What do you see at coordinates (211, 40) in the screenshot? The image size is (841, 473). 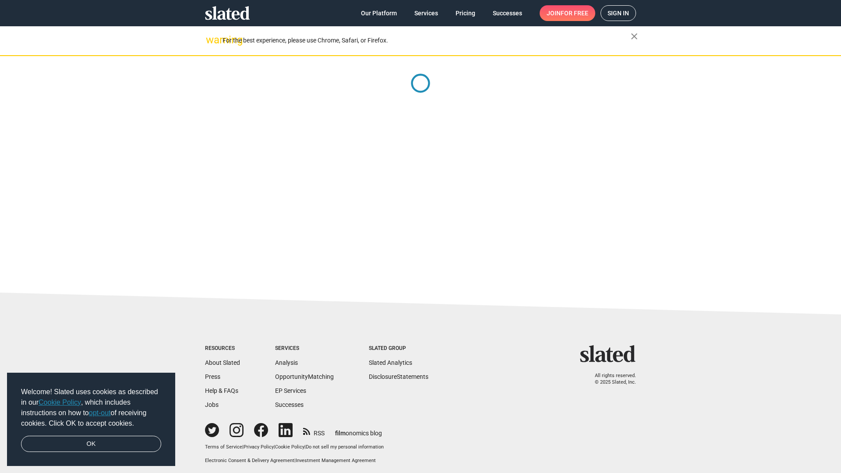 I see `mat-icon: warning` at bounding box center [211, 40].